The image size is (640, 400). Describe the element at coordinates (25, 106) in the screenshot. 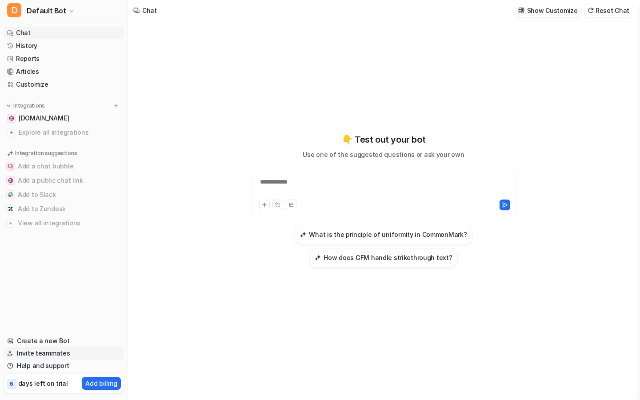

I see `button: Integrations` at that location.